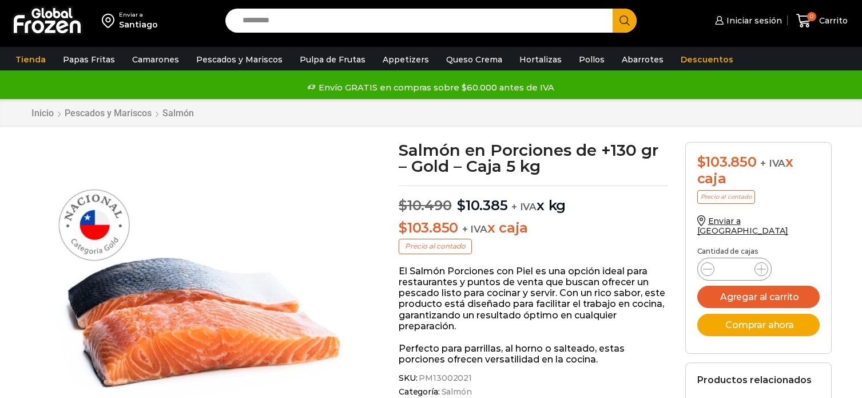 The image size is (862, 398). I want to click on span: SKU:, so click(533, 378).